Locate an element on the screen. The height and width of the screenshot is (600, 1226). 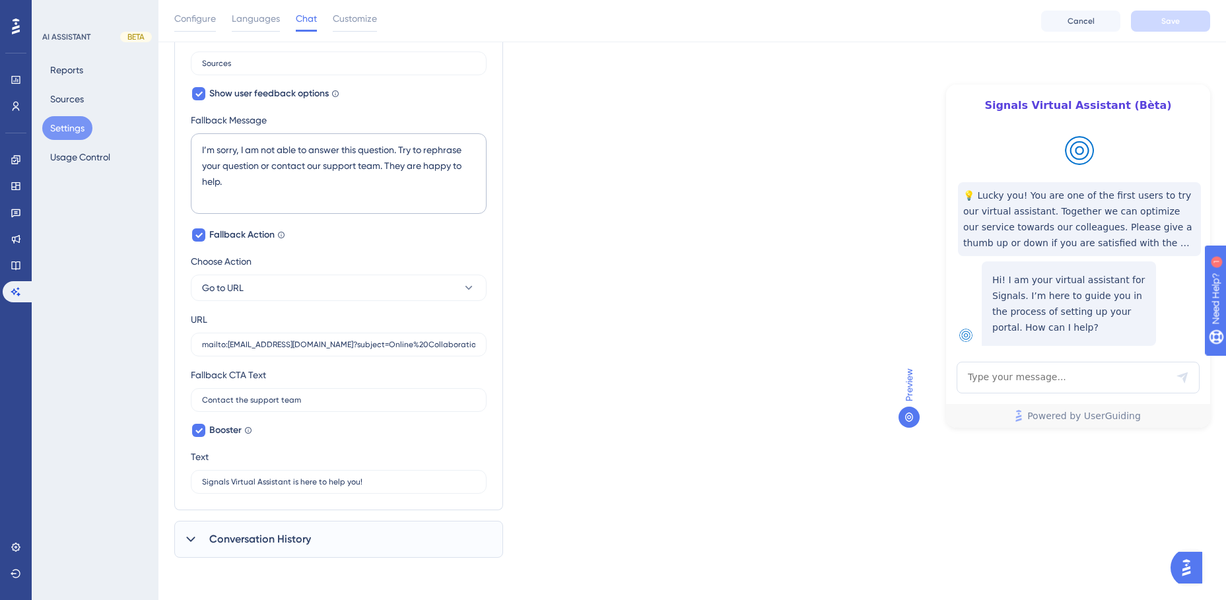
span: Show user feedback options is located at coordinates (269, 94).